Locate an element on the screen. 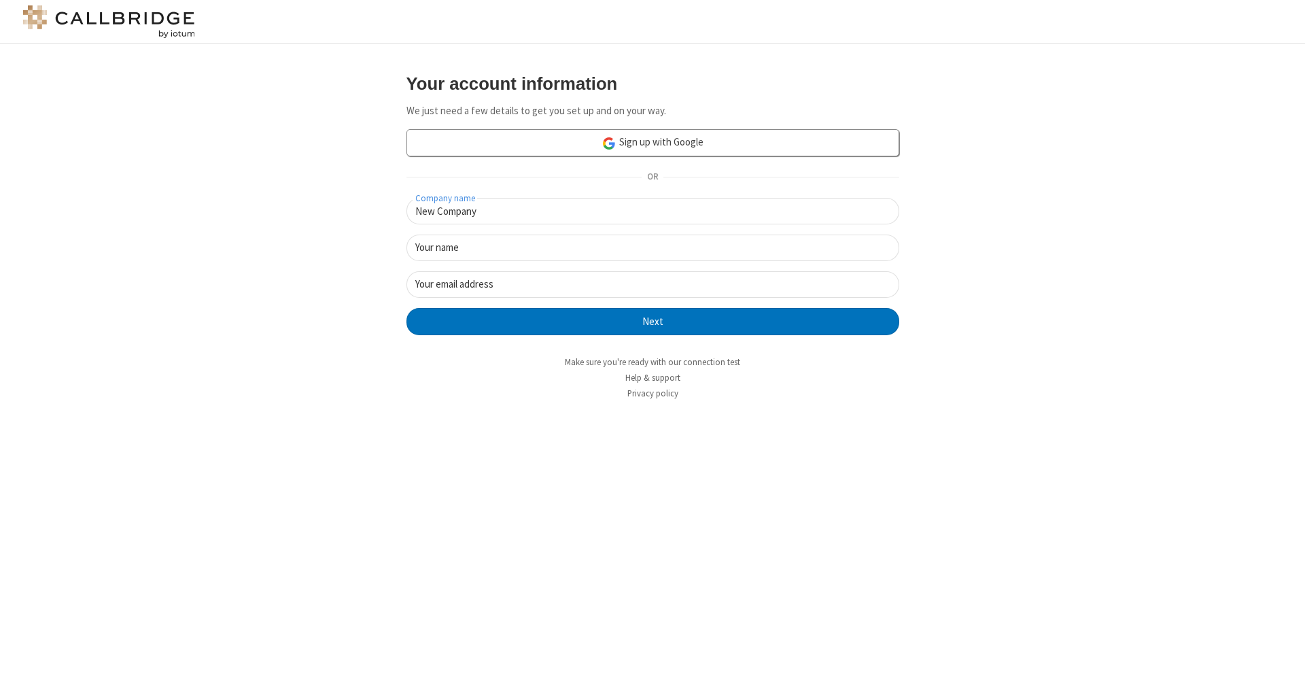  a: Help & support is located at coordinates (652, 377).